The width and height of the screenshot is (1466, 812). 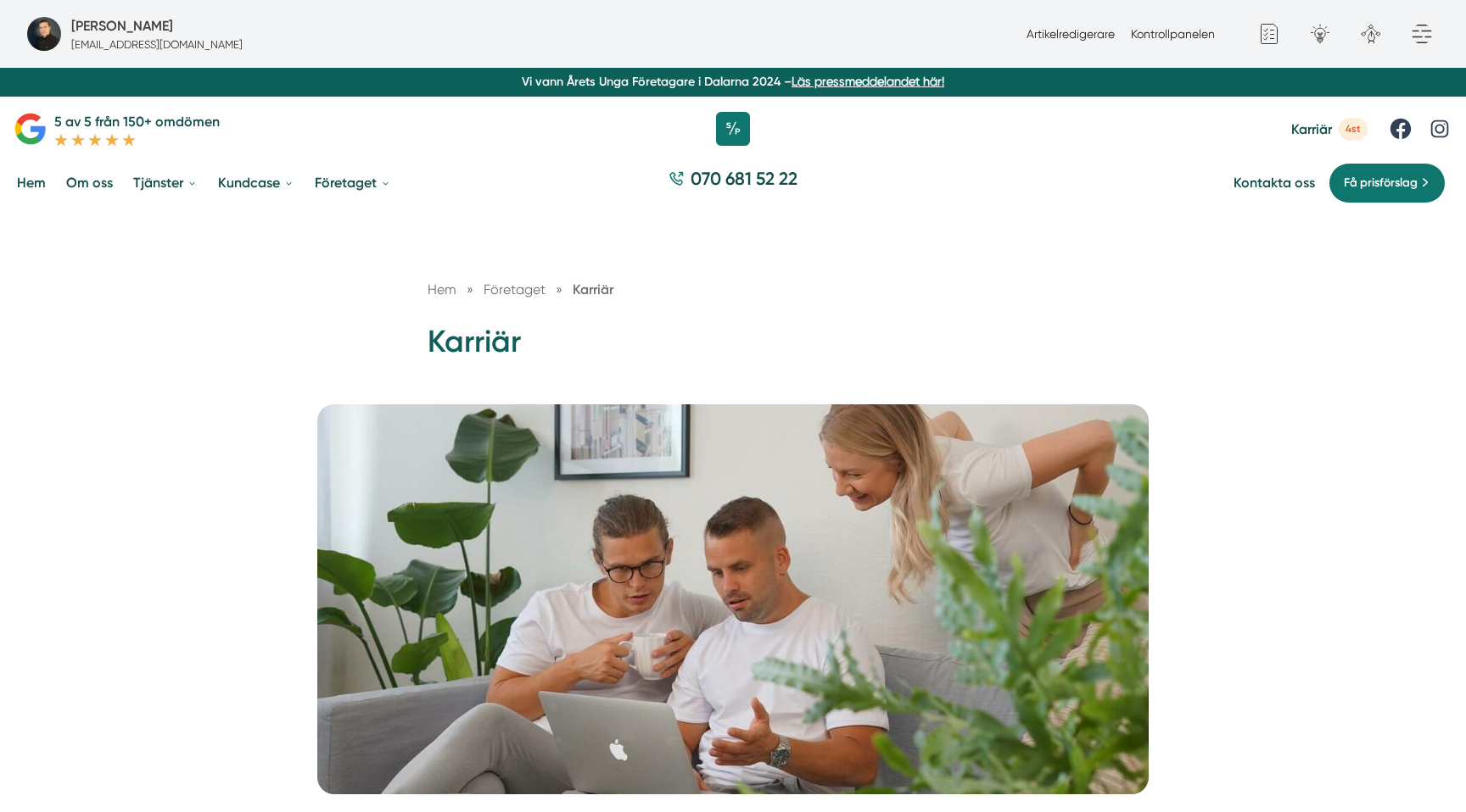 What do you see at coordinates (256, 182) in the screenshot?
I see `a: Kundcase` at bounding box center [256, 182].